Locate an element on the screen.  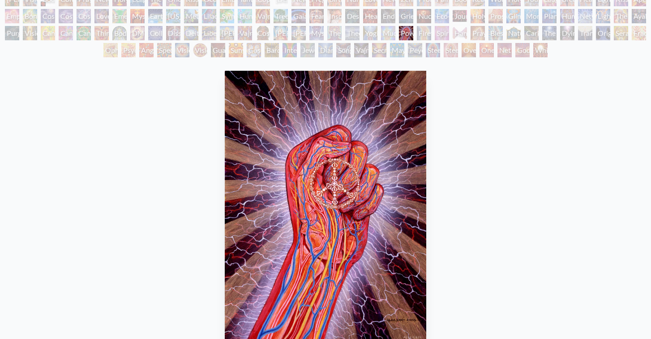
div: Oversoul is located at coordinates (469, 50).